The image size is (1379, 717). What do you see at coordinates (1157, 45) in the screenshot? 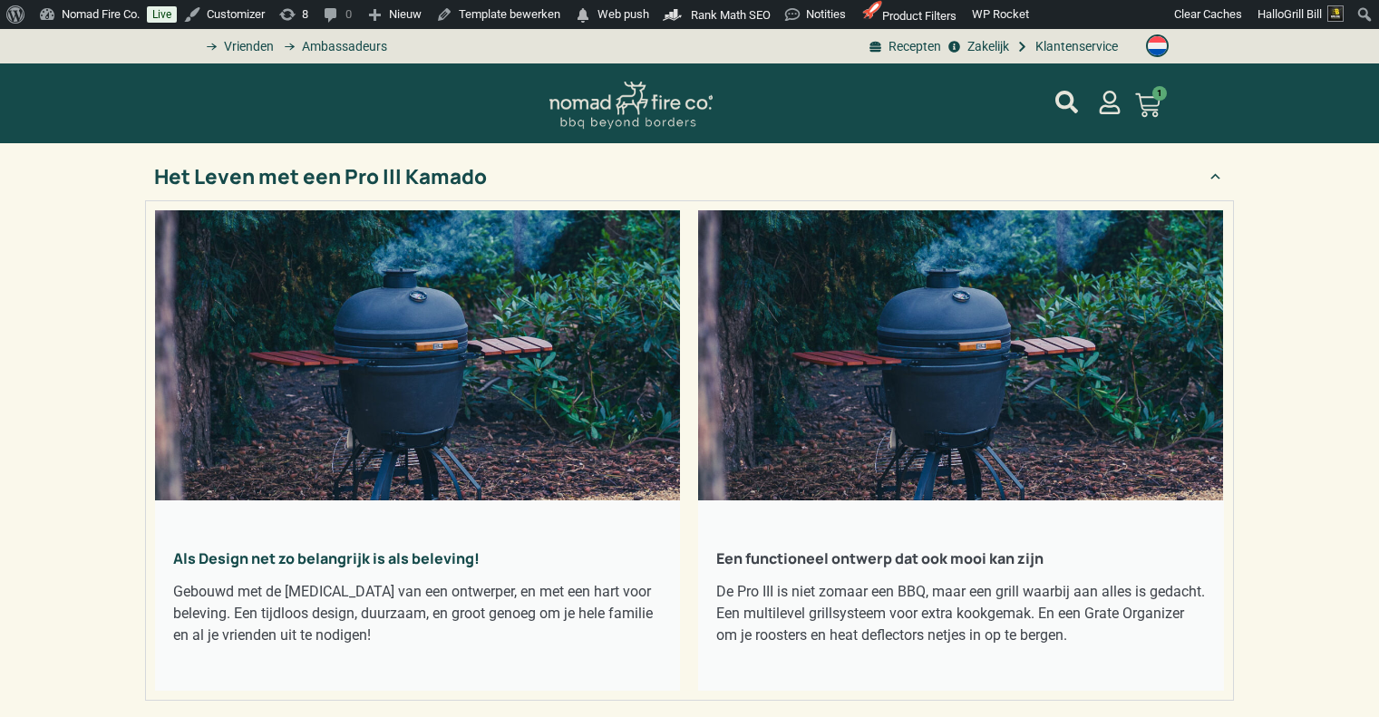
I see `img: Nederlands` at bounding box center [1157, 45].